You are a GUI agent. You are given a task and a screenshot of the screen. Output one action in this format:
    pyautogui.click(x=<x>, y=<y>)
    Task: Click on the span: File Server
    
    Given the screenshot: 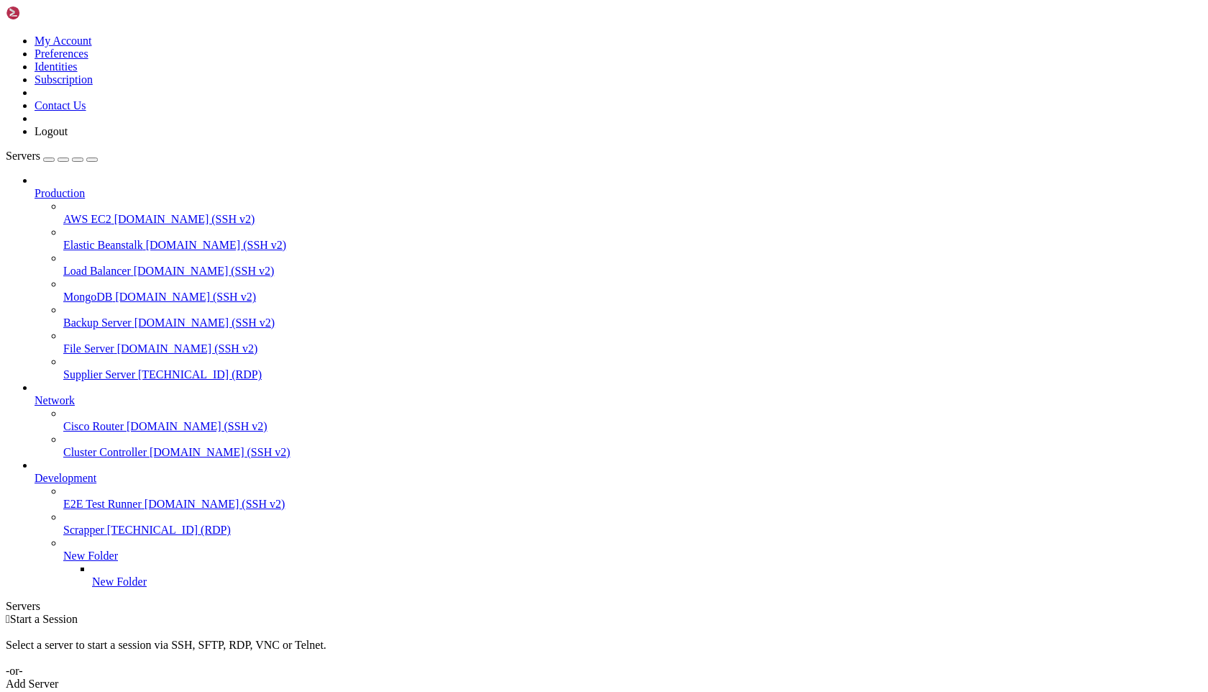 What is the action you would take?
    pyautogui.click(x=88, y=348)
    